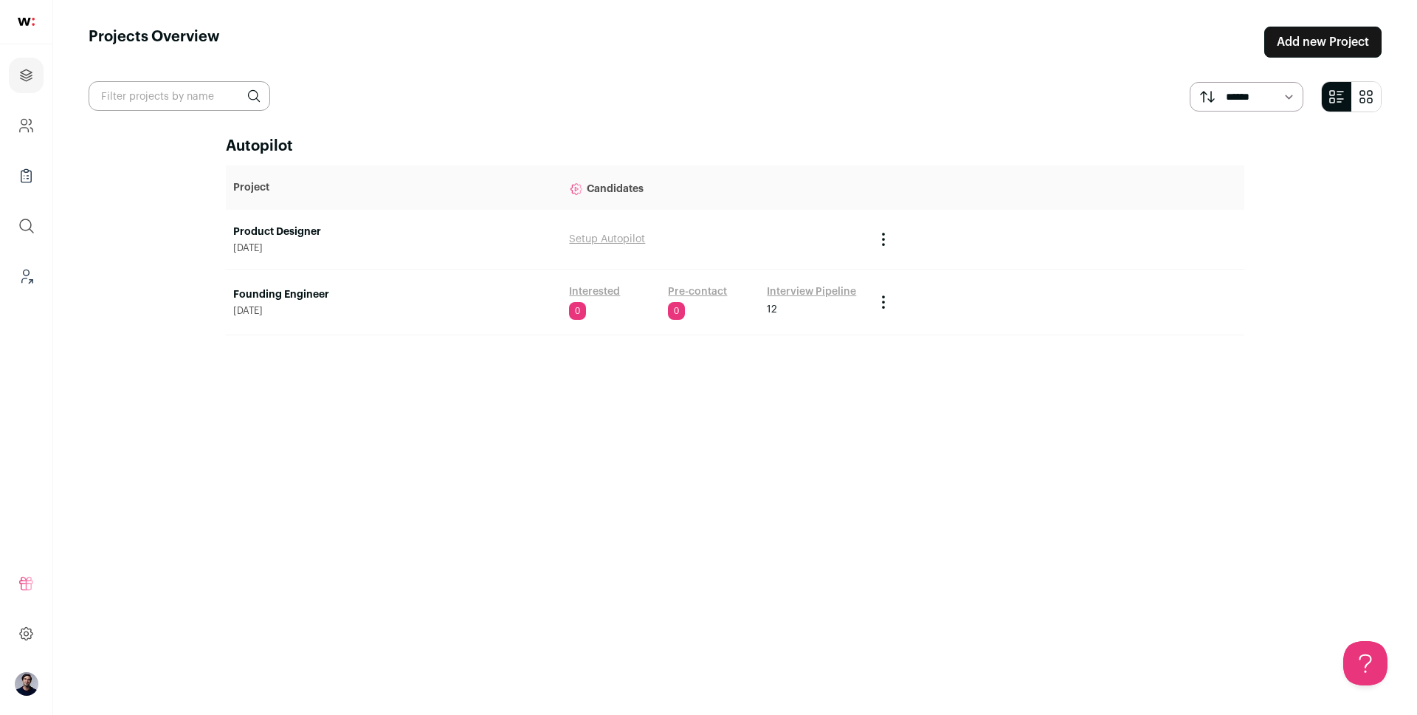 This screenshot has height=715, width=1417. I want to click on h1: Projects Overview, so click(154, 42).